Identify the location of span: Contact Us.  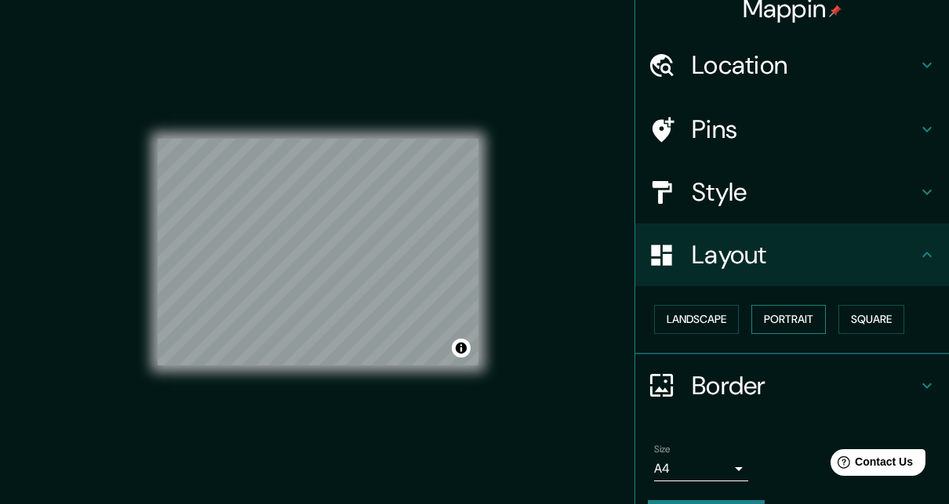
(75, 19).